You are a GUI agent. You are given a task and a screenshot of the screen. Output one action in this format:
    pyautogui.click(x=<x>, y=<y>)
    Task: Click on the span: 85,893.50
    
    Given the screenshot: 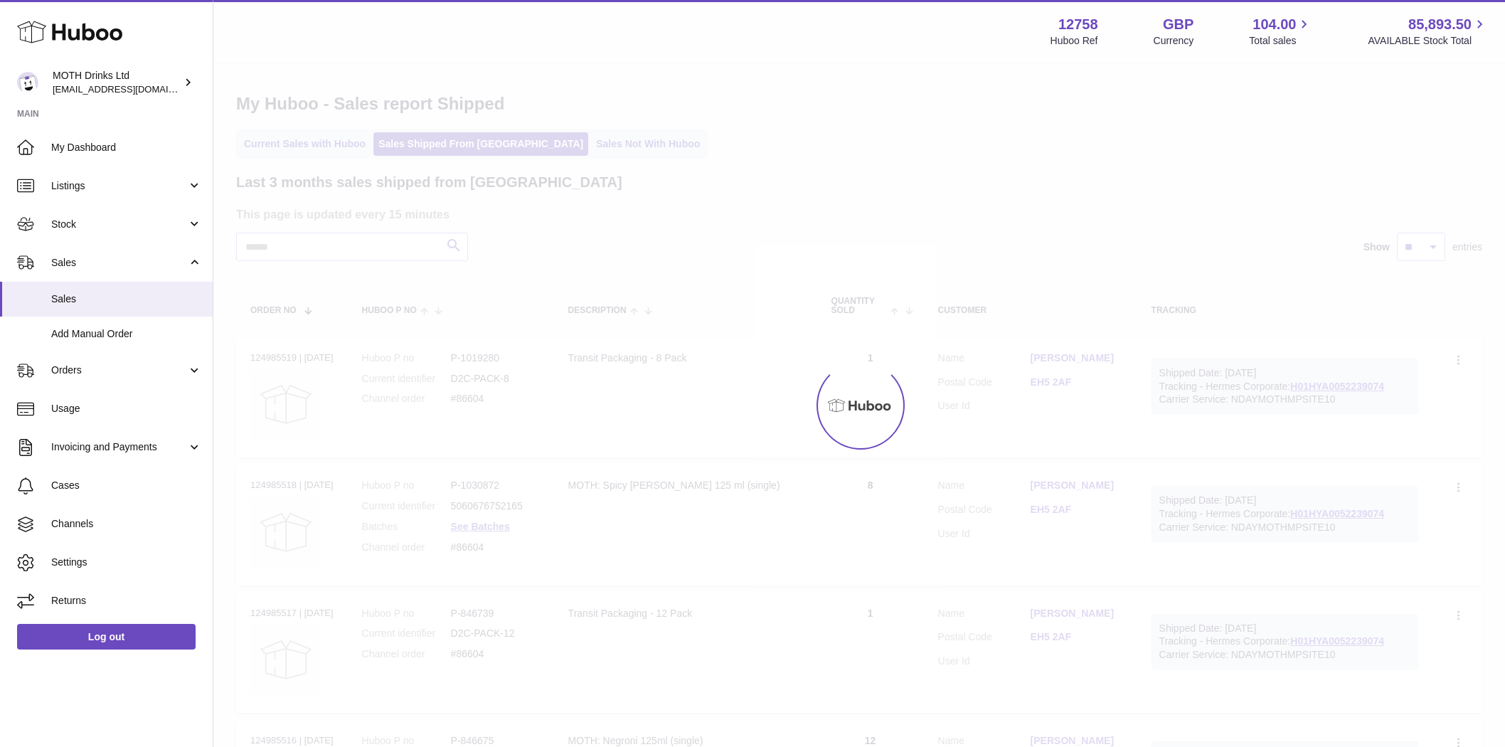 What is the action you would take?
    pyautogui.click(x=1440, y=24)
    